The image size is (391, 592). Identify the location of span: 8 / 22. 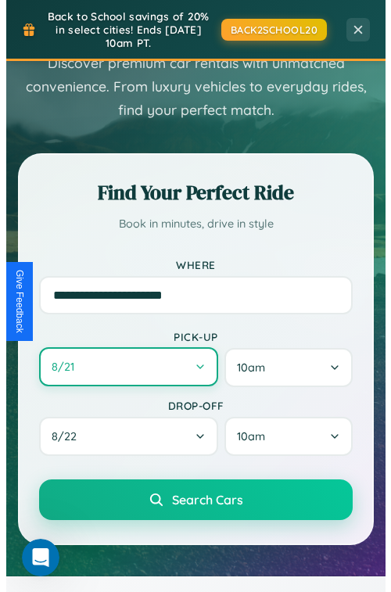
(62, 436).